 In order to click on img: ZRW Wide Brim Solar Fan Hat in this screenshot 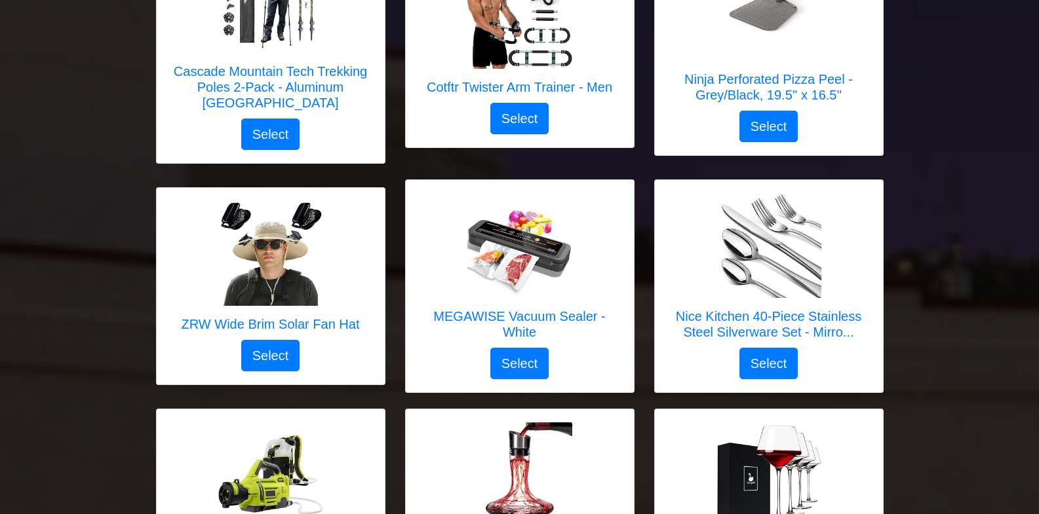, I will do `click(271, 254)`.